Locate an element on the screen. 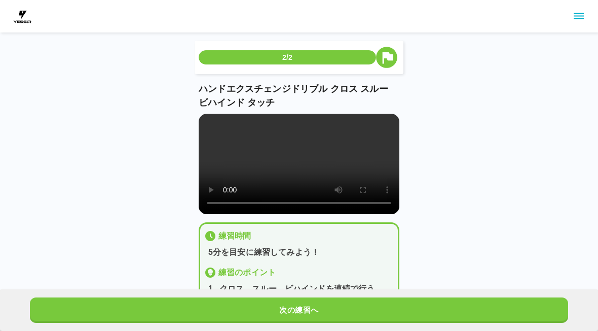 The width and height of the screenshot is (598, 331). p: 1 . is located at coordinates (212, 289).